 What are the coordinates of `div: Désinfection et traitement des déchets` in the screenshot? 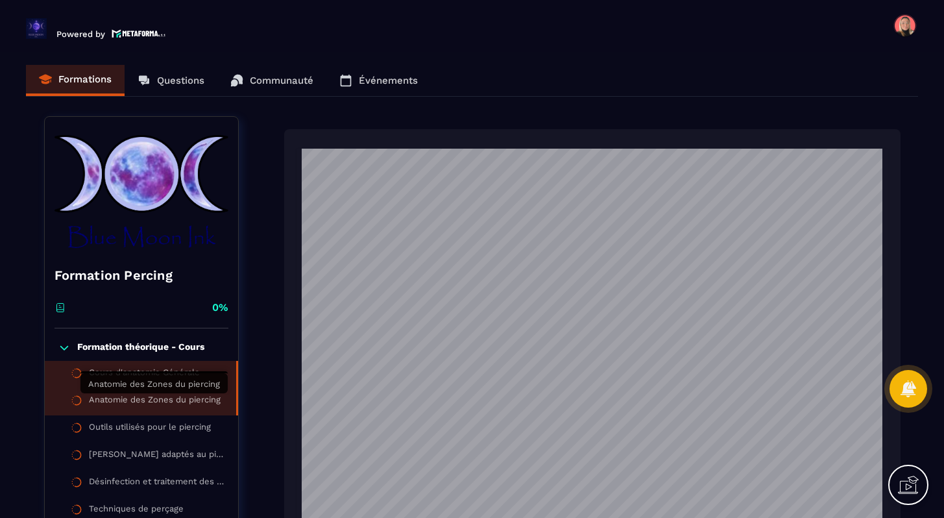 It's located at (157, 483).